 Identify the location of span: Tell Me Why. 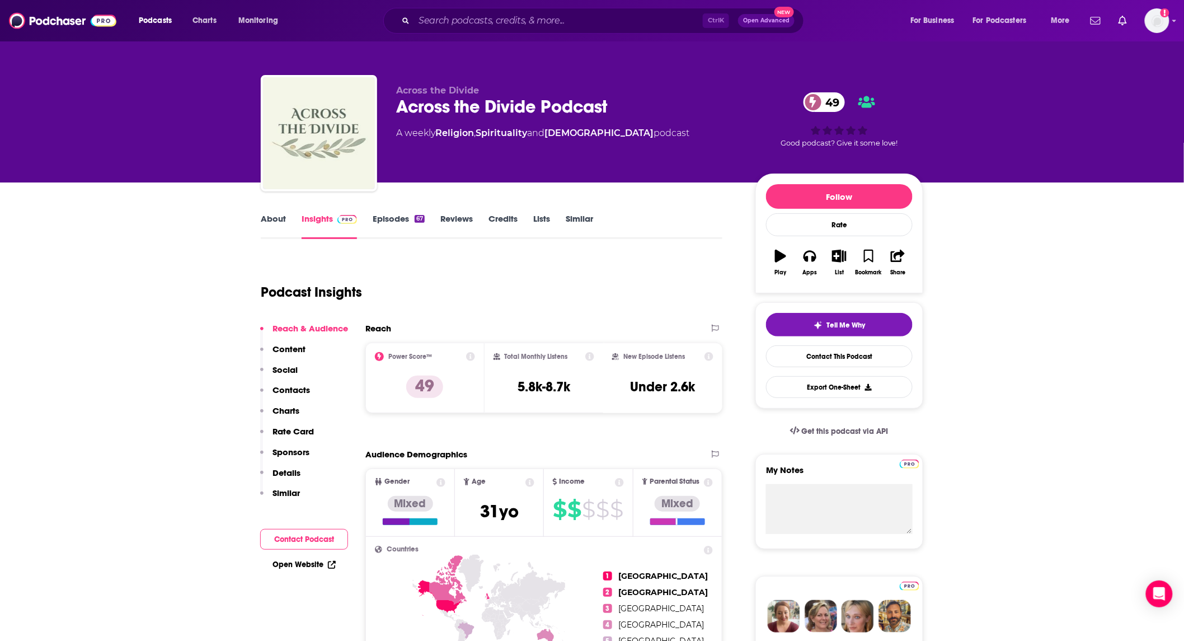
(846, 325).